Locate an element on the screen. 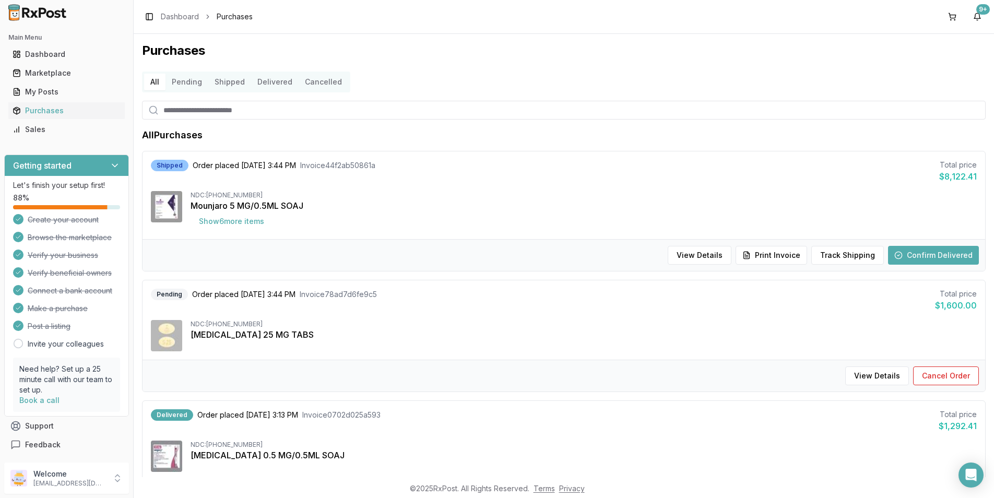 This screenshot has width=994, height=498. a: Pending is located at coordinates (187, 82).